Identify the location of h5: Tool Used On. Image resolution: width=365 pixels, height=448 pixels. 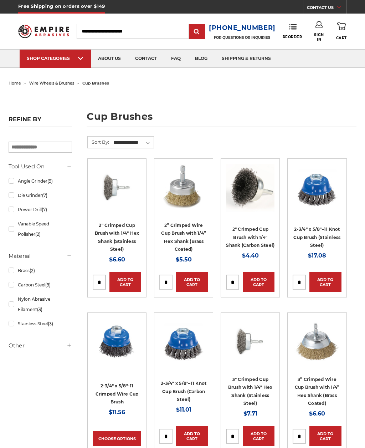
(40, 167).